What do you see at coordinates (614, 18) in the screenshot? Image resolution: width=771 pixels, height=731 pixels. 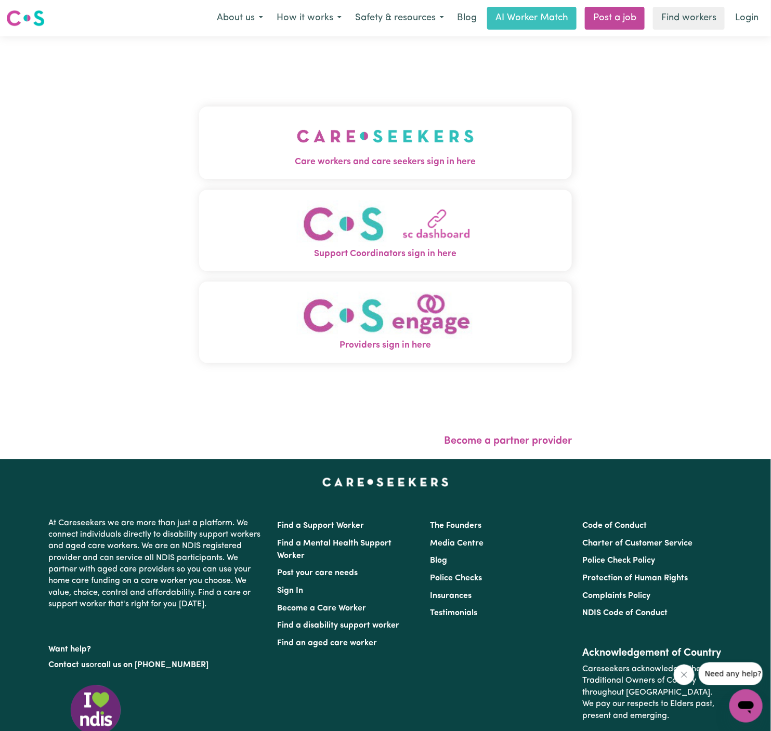 I see `a: Post a job` at bounding box center [614, 18].